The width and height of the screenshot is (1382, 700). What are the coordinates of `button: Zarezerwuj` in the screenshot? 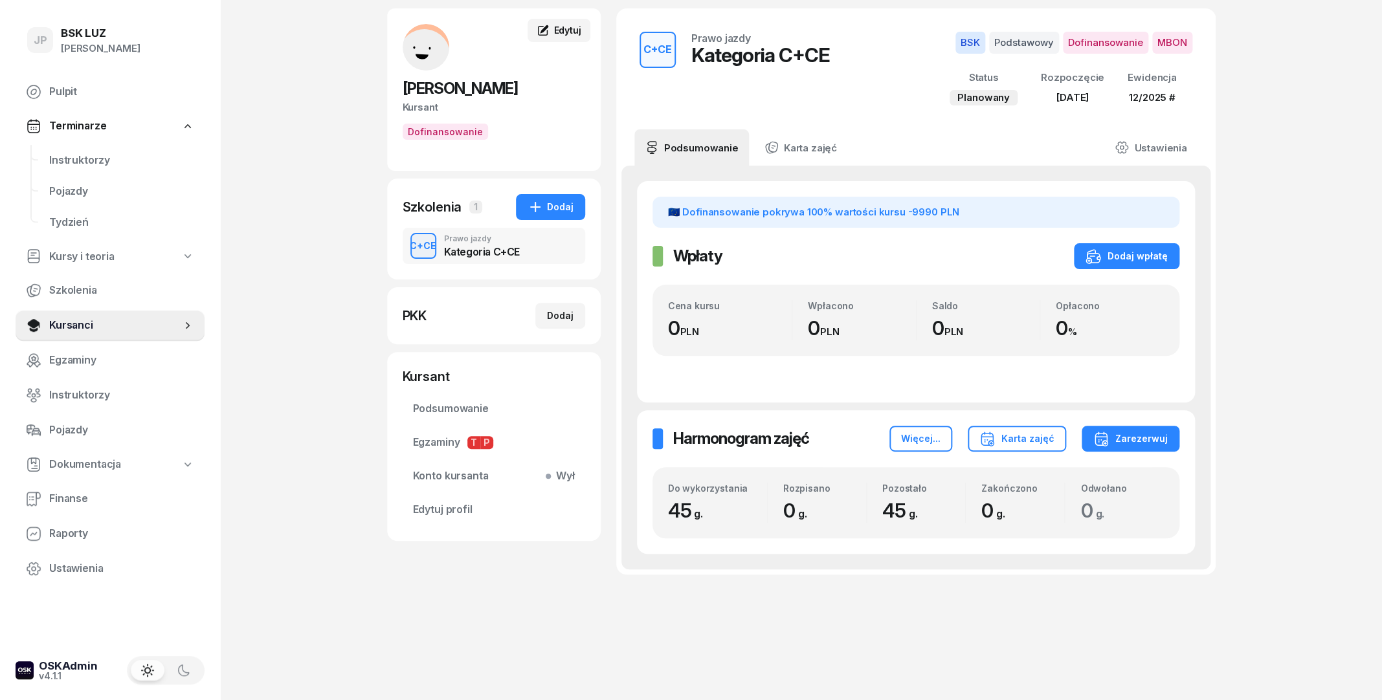 It's located at (1130, 439).